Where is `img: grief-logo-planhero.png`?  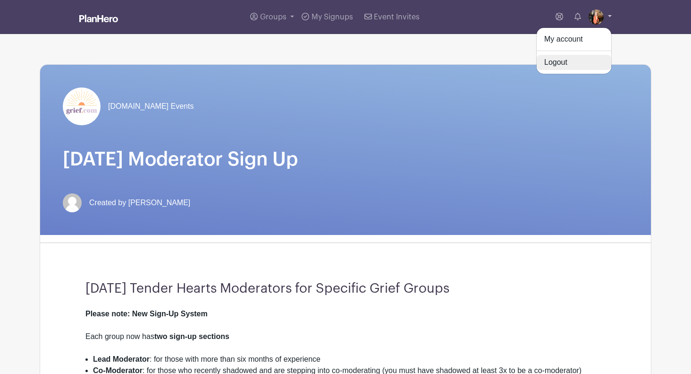 img: grief-logo-planhero.png is located at coordinates (82, 106).